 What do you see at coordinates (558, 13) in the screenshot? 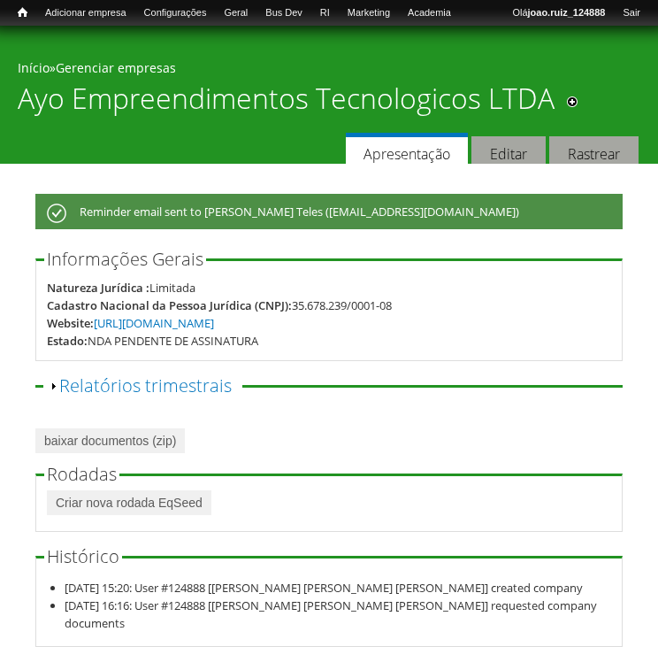
I see `a: Olájoao.ruiz_124888` at bounding box center [558, 13].